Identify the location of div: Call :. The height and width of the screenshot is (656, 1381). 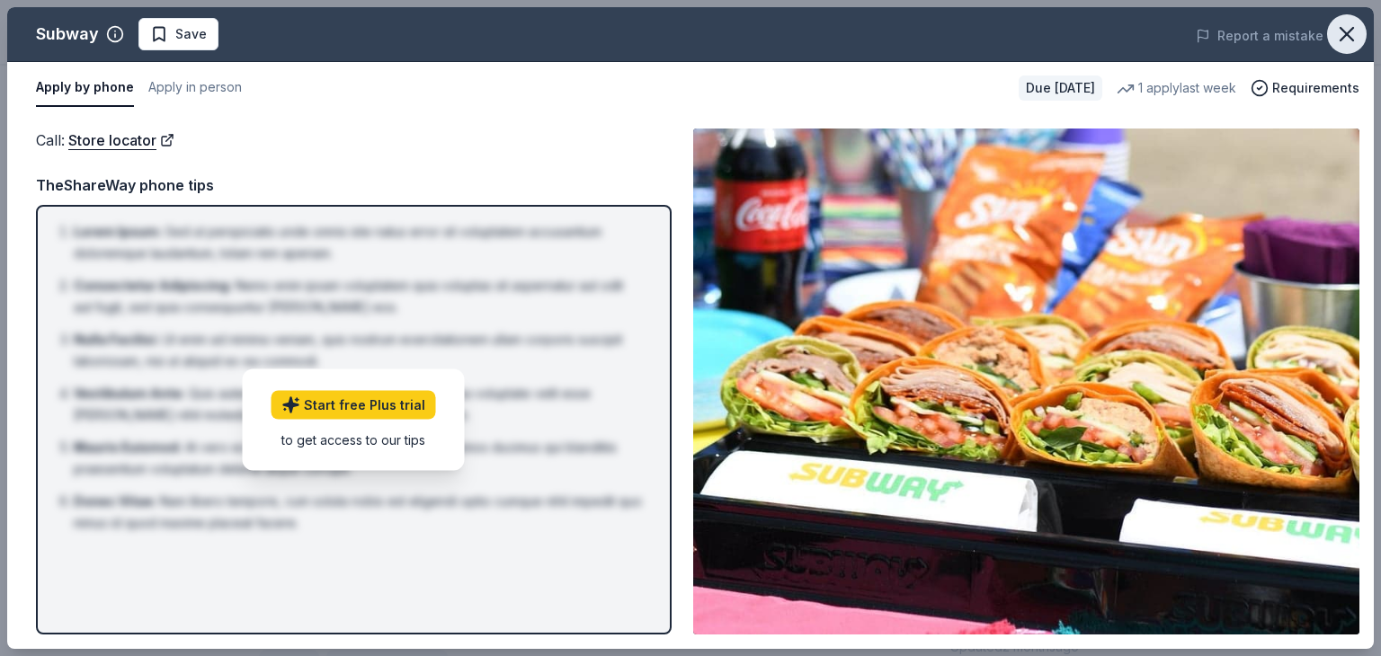
(353, 140).